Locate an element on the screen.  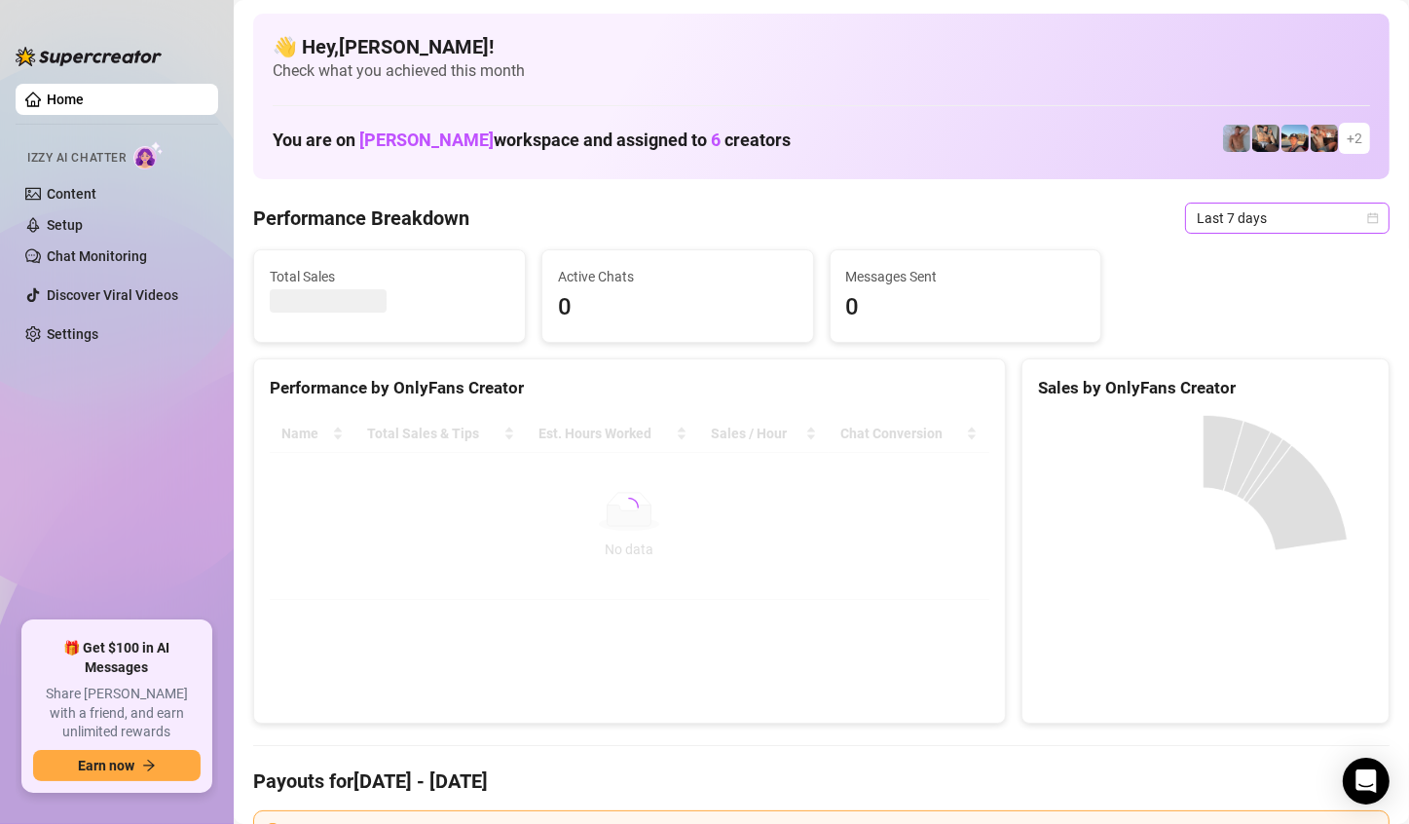
h4: Performance Breakdown is located at coordinates (361, 218).